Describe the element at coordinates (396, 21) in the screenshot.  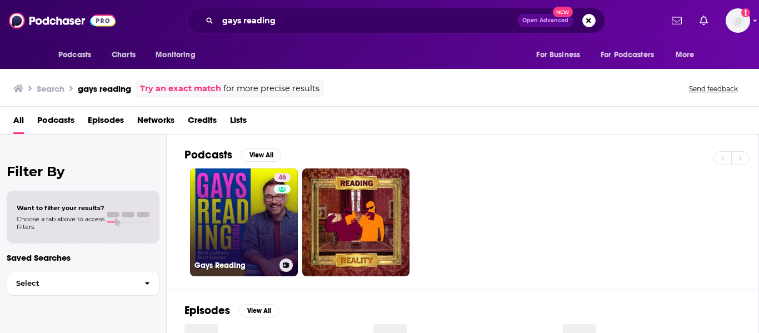
I see `div: Search podcasts, credits, & more...` at that location.